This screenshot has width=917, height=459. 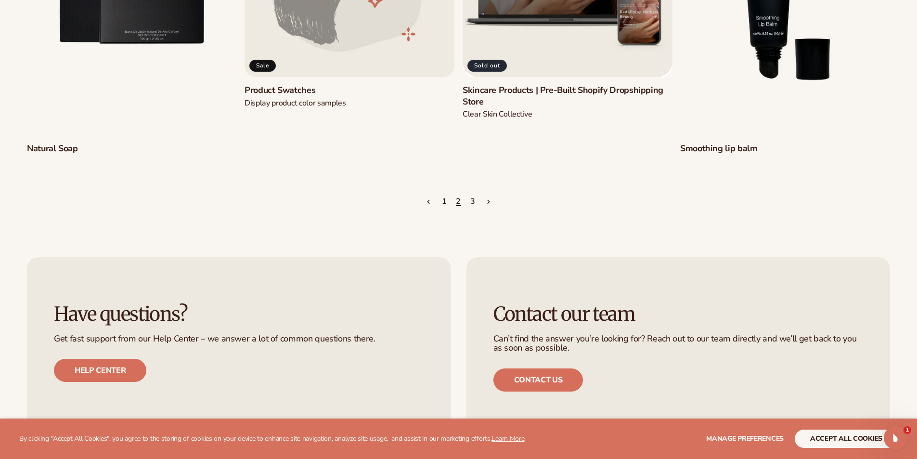 What do you see at coordinates (488, 202) in the screenshot?
I see `a: Next page` at bounding box center [488, 202].